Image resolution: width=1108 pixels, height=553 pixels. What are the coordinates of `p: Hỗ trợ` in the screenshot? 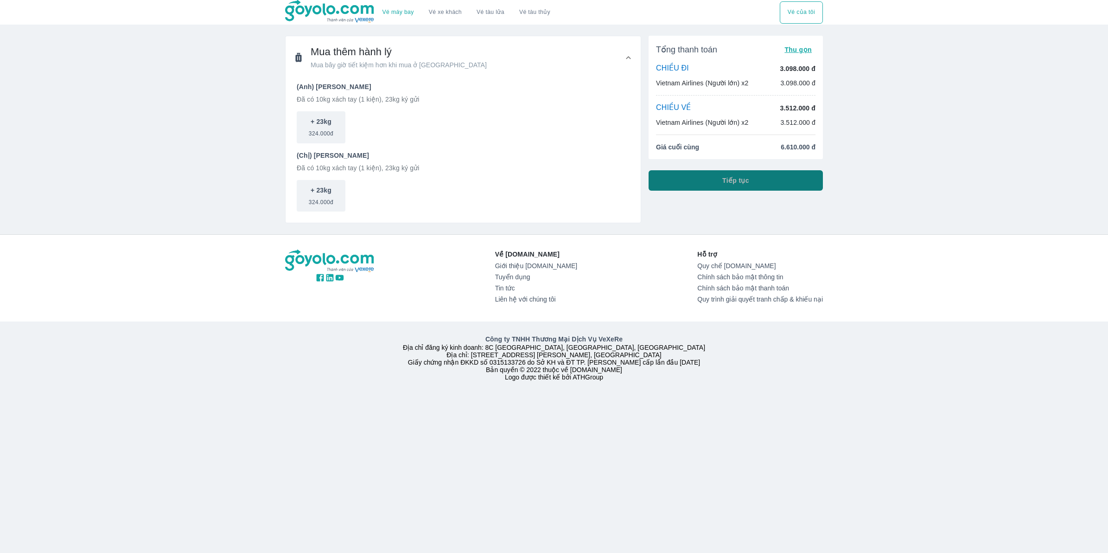 It's located at (760, 254).